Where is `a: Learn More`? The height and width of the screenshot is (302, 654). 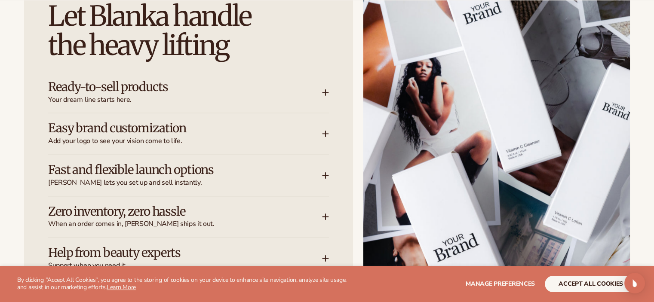 a: Learn More is located at coordinates (121, 287).